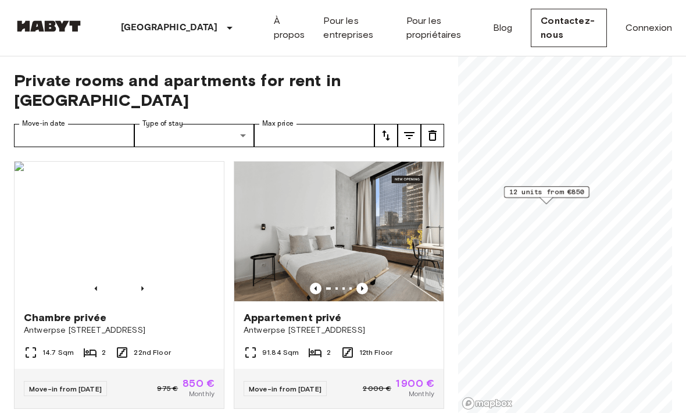 The image size is (686, 413). I want to click on span: 975 €, so click(168, 389).